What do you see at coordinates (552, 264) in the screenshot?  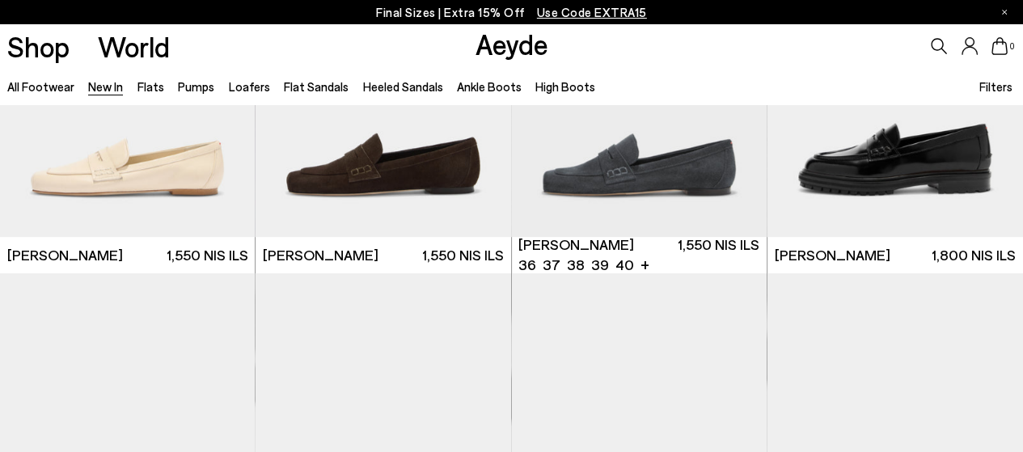 I see `li: 37` at bounding box center [552, 264].